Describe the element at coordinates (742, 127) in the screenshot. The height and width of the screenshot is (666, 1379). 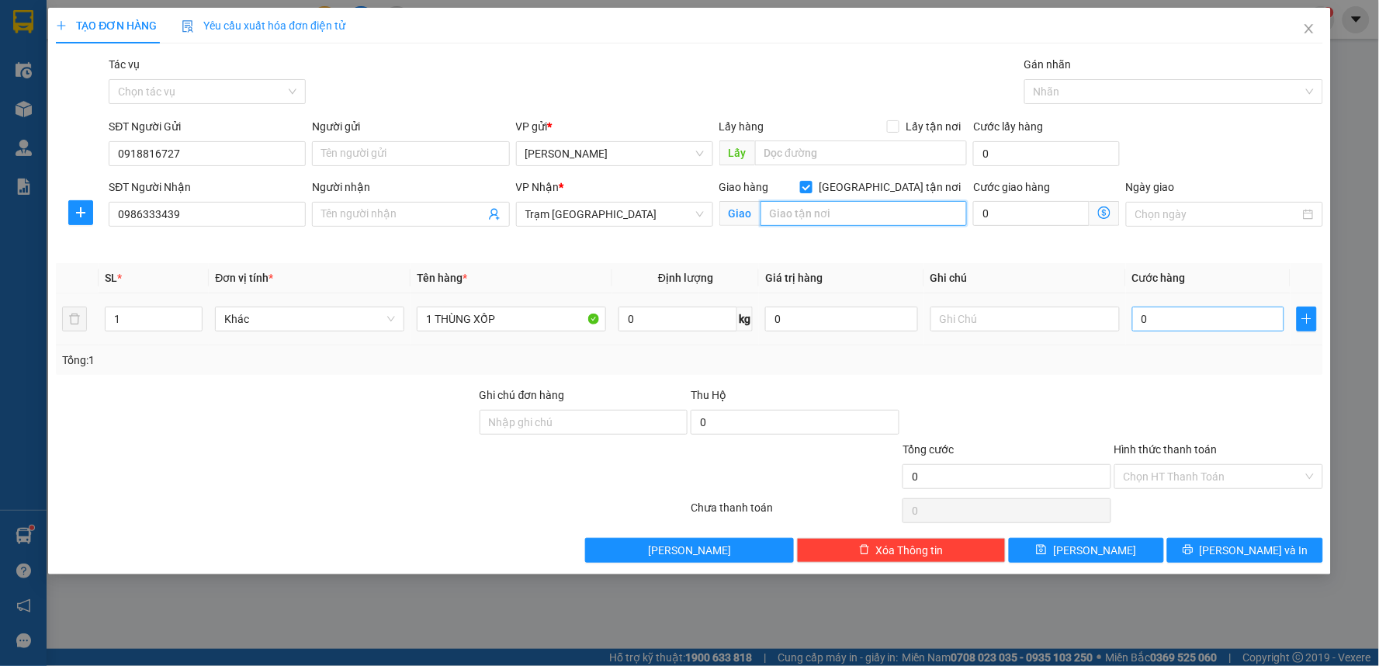
I see `span: Lấy hàng` at that location.